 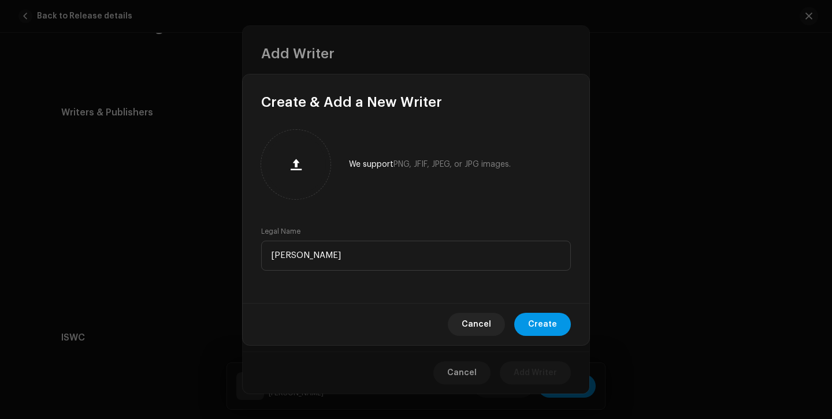 I want to click on div: We support, so click(x=430, y=165).